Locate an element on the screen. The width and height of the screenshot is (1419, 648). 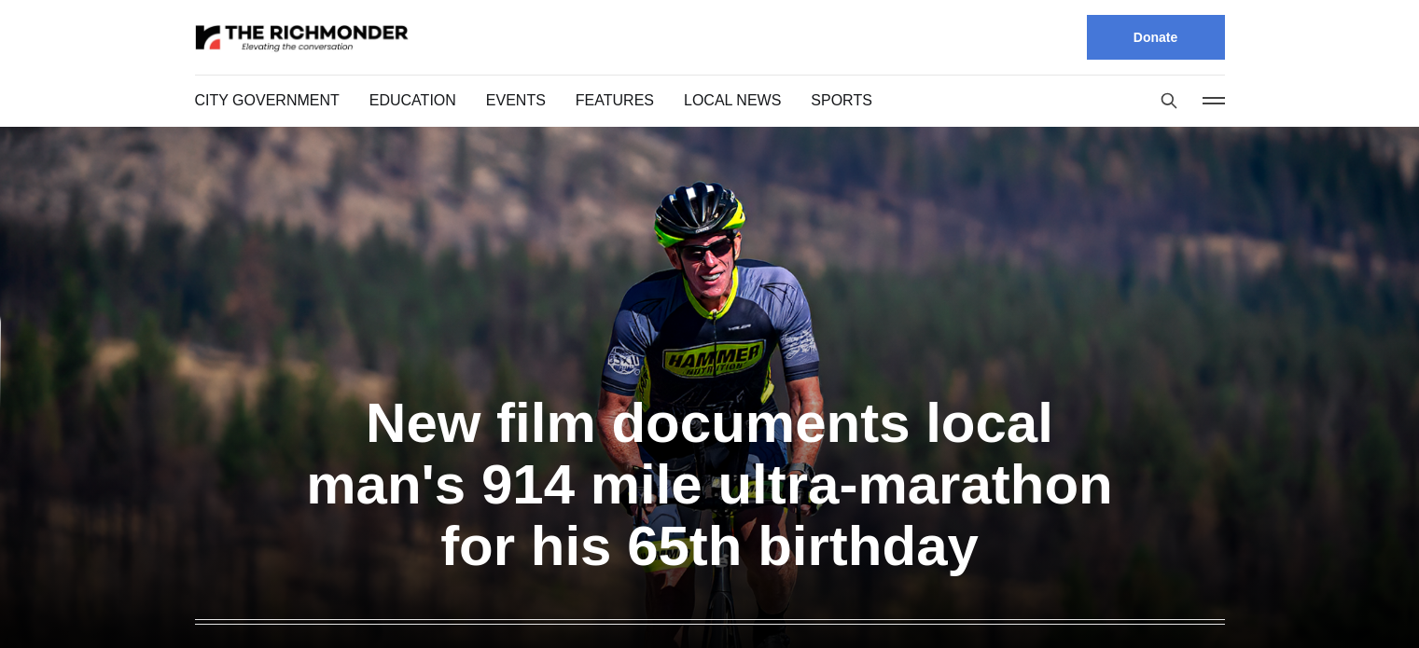
a: Events is located at coordinates (508, 100).